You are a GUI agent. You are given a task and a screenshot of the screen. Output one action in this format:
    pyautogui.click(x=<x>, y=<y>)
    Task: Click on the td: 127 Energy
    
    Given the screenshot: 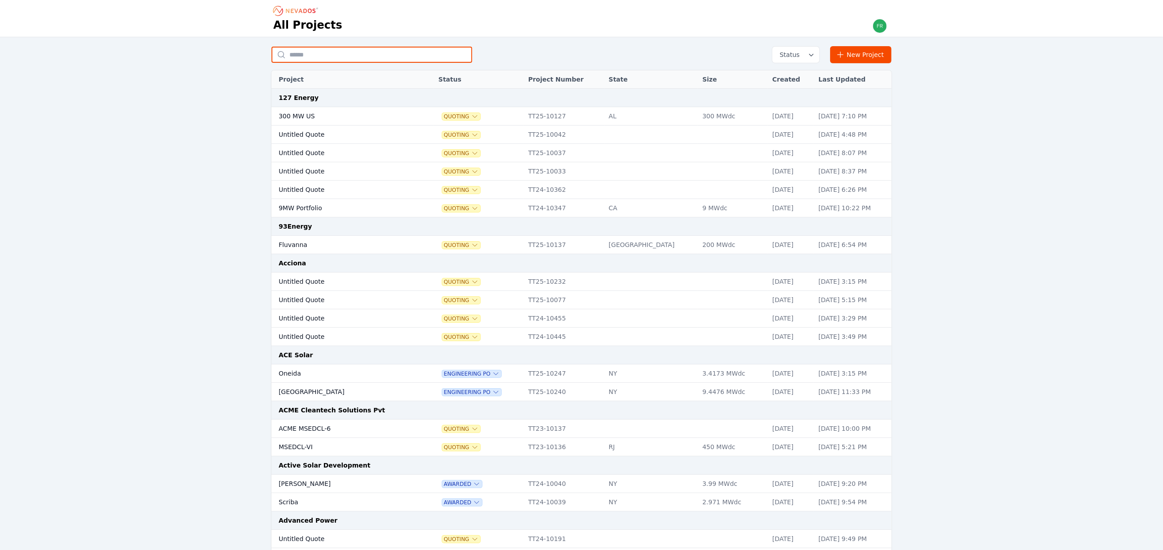 What is the action you would take?
    pyautogui.click(x=582, y=98)
    